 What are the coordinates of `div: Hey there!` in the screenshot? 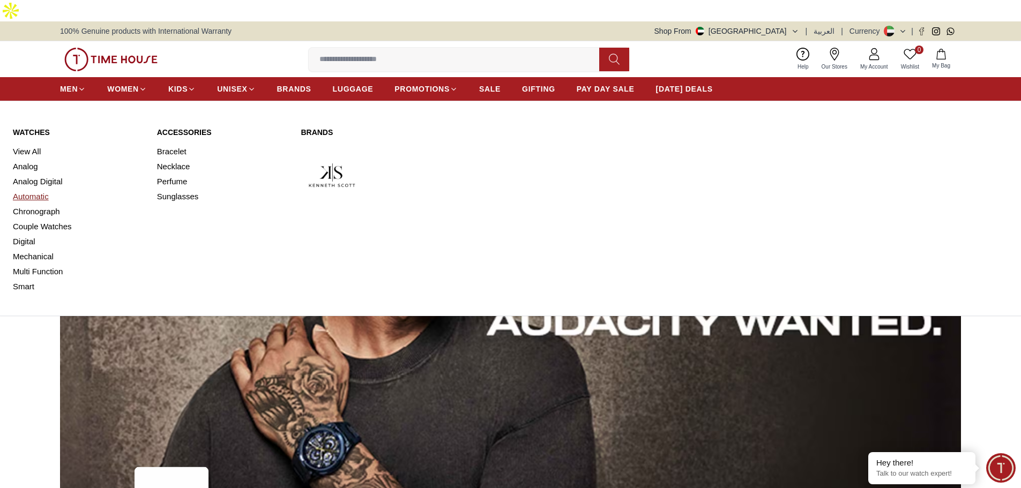 It's located at (922, 463).